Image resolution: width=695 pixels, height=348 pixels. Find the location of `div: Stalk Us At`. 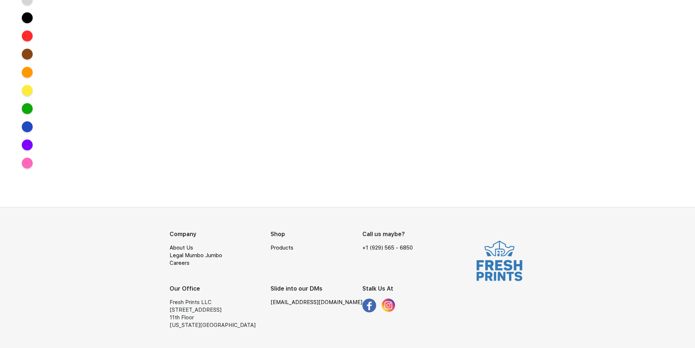

div: Stalk Us At is located at coordinates (390, 289).